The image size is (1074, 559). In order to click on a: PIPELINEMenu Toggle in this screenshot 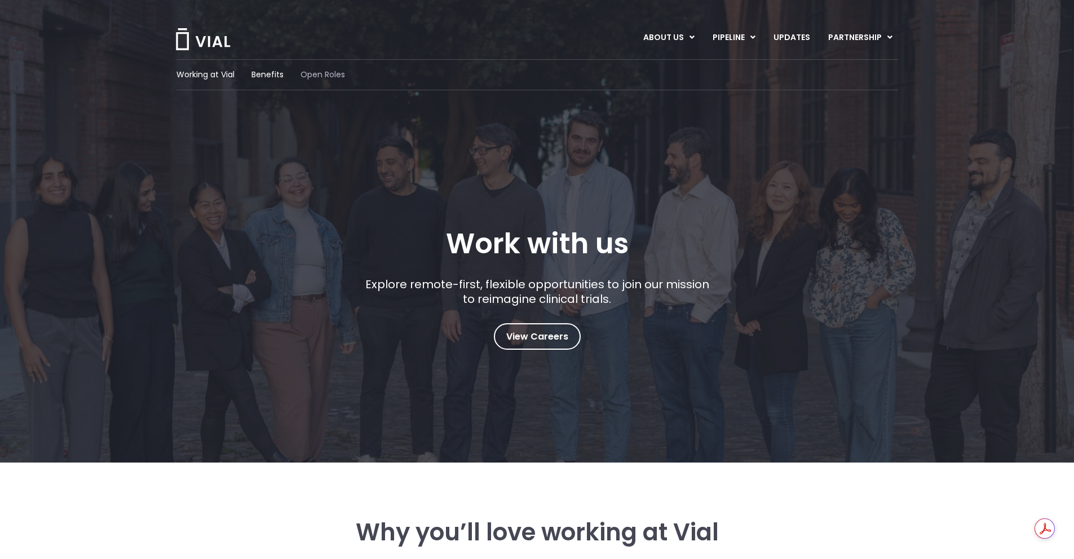, I will do `click(734, 38)`.